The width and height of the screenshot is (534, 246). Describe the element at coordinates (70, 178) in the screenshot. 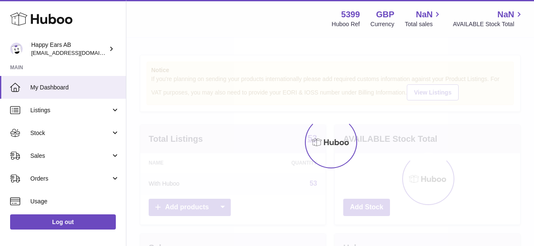

I see `span: Orders` at that location.